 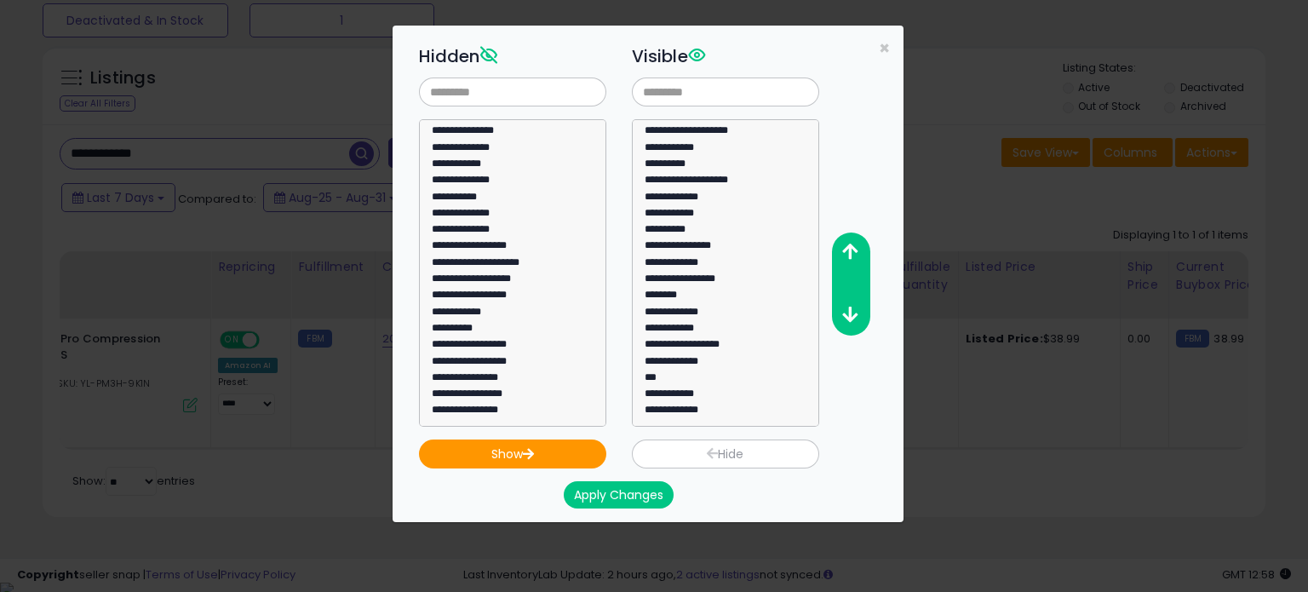 I want to click on button: Apply Changes, so click(x=618, y=495).